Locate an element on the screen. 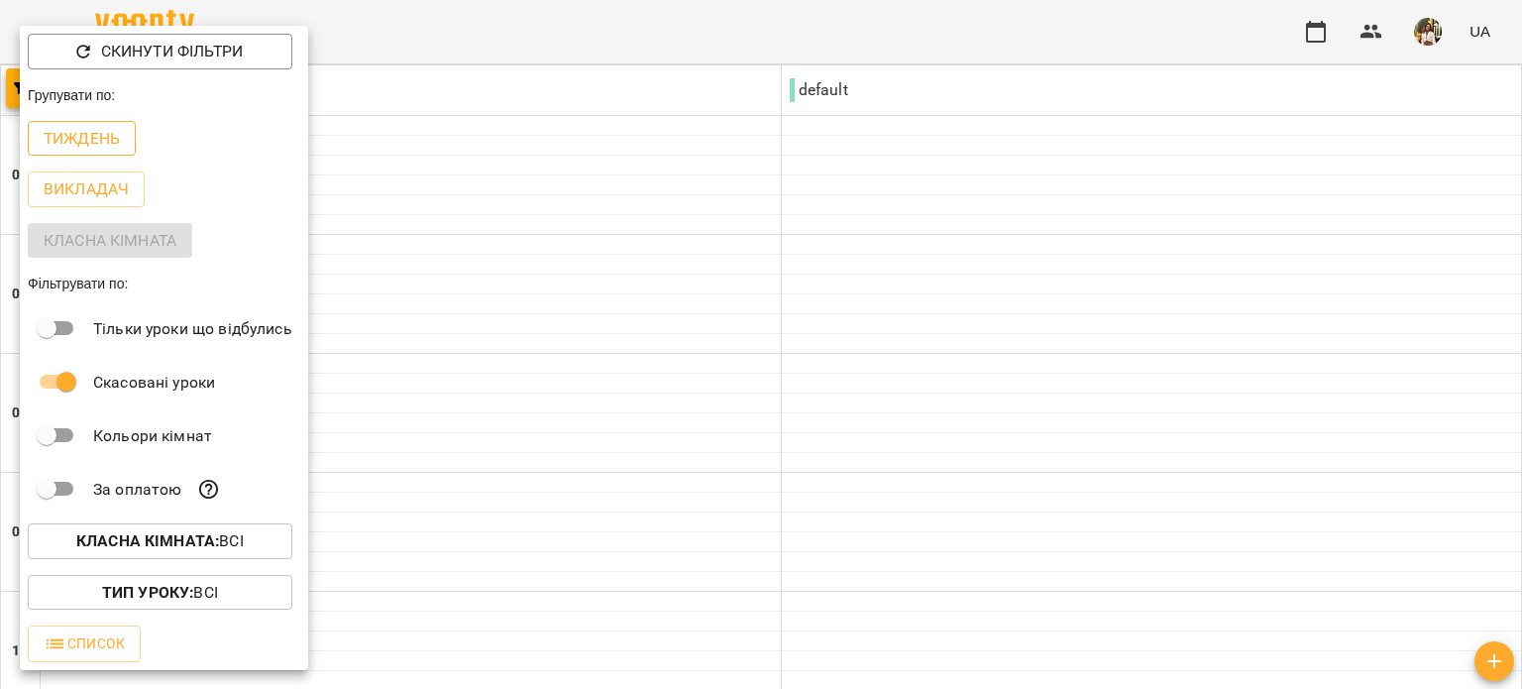 The image size is (1522, 689). b: Тип Уроку : is located at coordinates (148, 592).